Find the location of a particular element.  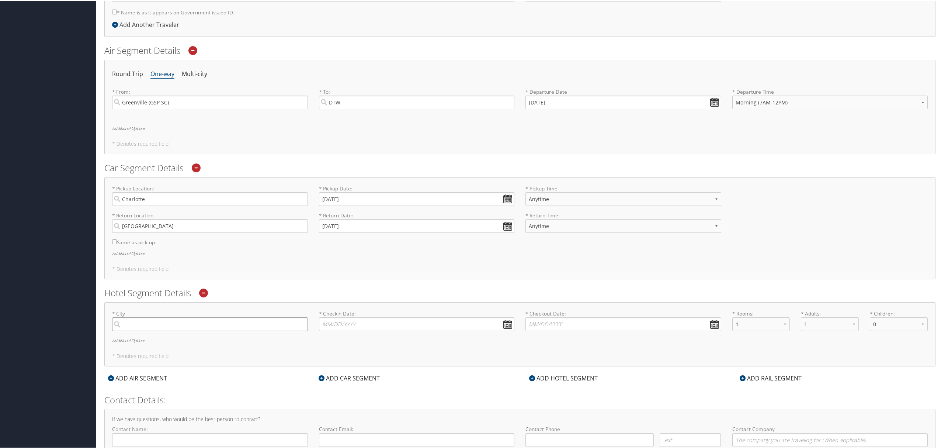

input: Contact Email: is located at coordinates (417, 439).